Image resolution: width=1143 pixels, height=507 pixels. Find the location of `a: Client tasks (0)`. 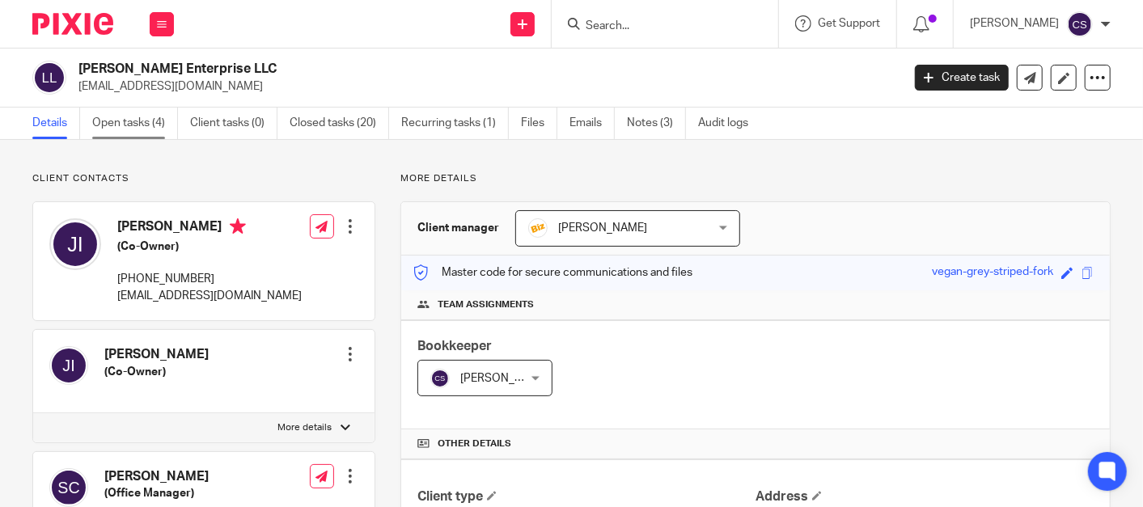

a: Client tasks (0) is located at coordinates (234, 123).